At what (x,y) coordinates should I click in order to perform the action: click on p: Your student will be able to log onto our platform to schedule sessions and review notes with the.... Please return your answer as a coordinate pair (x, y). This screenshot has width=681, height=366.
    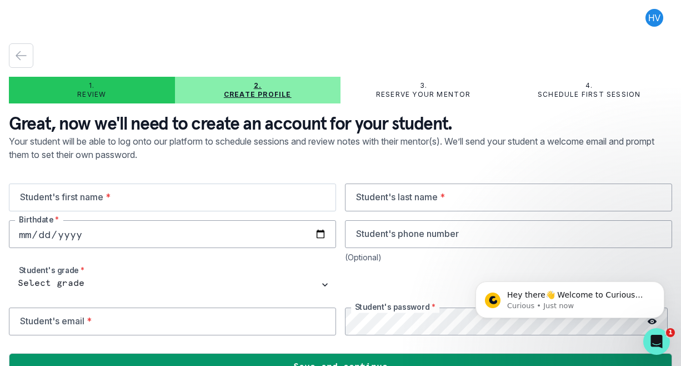
    Looking at the image, I should click on (341, 159).